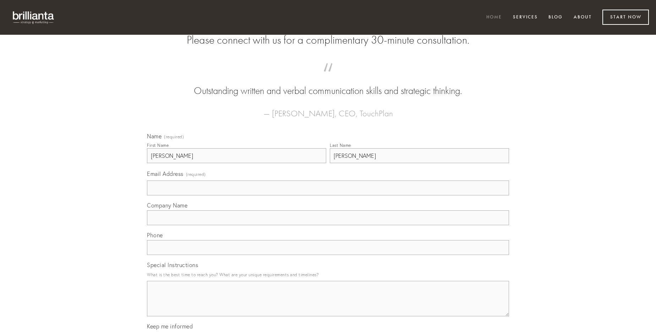  Describe the element at coordinates (165, 174) in the screenshot. I see `span: Email Address` at that location.